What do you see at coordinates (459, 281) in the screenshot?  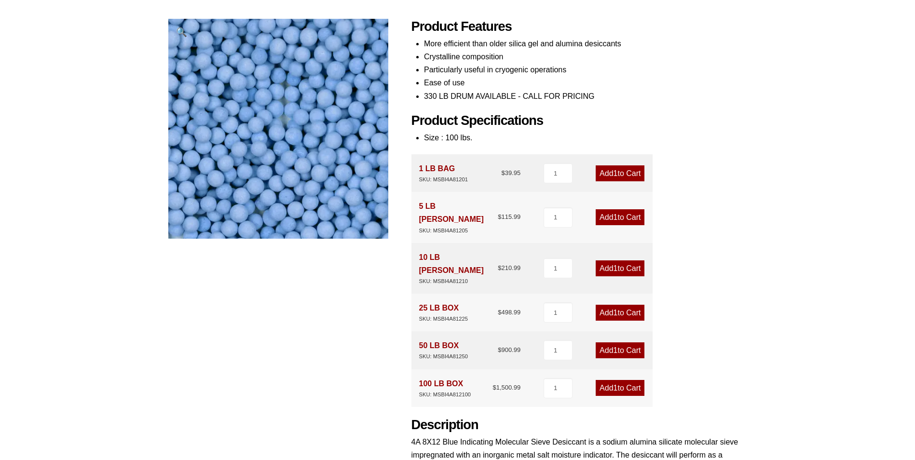 I see `div: SKU: MSBI4A81210` at bounding box center [459, 281].